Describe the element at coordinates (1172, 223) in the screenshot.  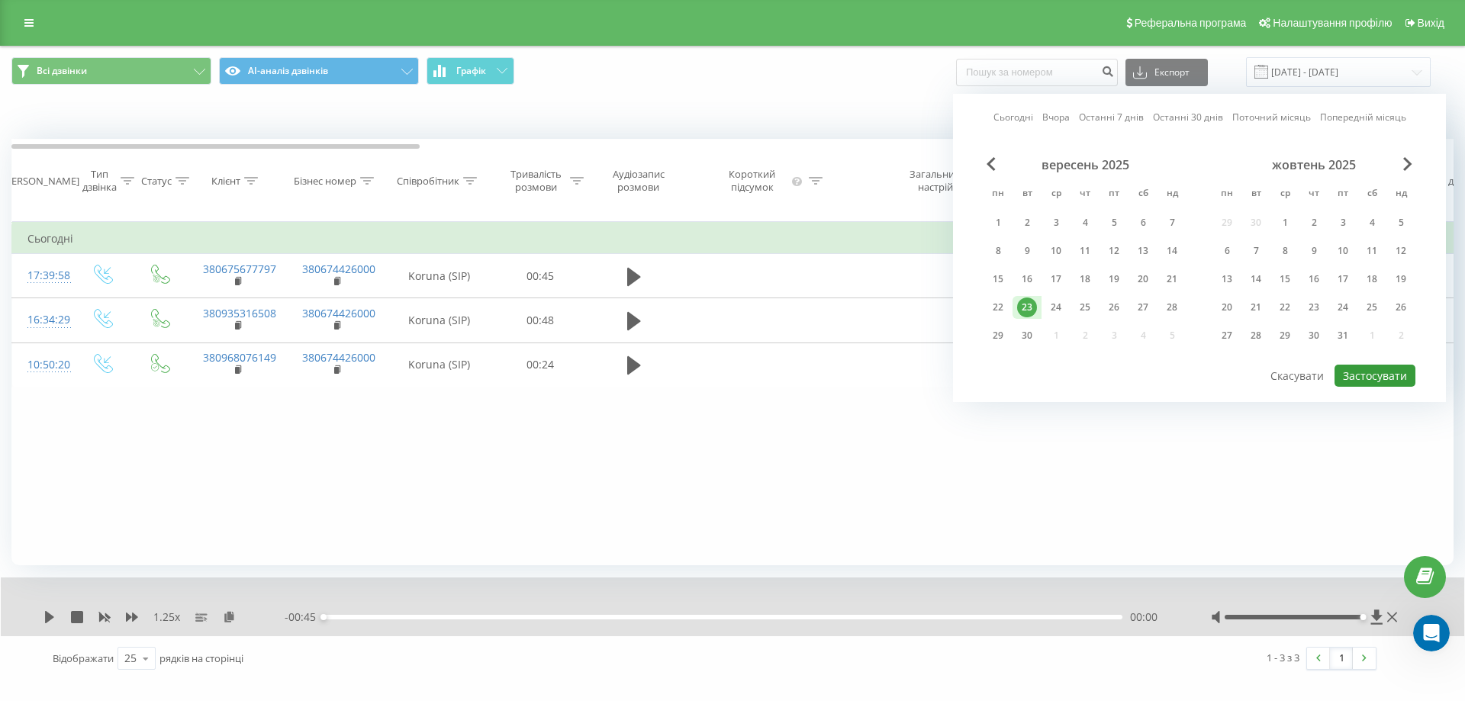
I see `div: 7` at that location.